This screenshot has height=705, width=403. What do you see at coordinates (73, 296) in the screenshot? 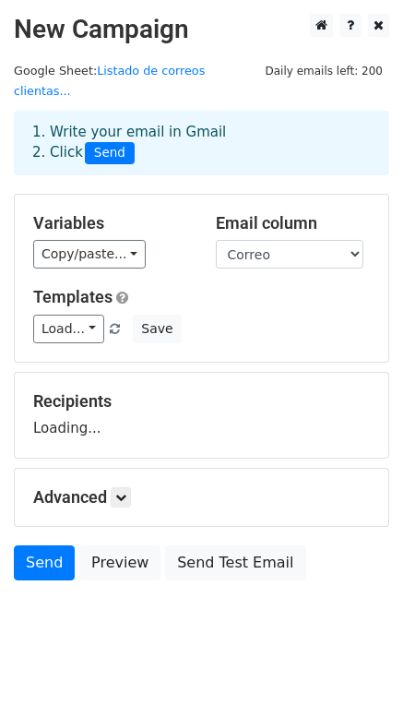
I see `a: Templates` at bounding box center [73, 296].